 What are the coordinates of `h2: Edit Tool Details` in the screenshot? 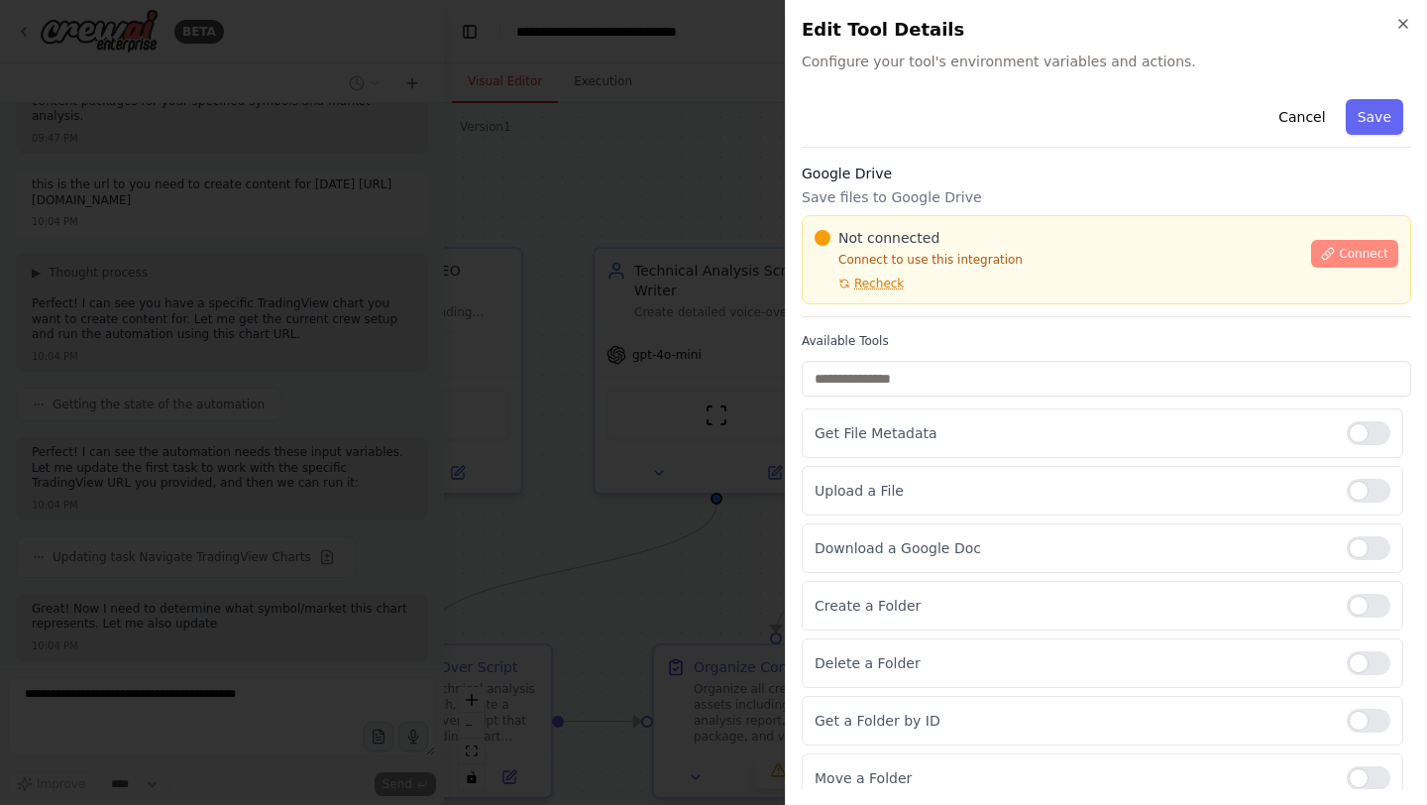 It's located at (1106, 30).